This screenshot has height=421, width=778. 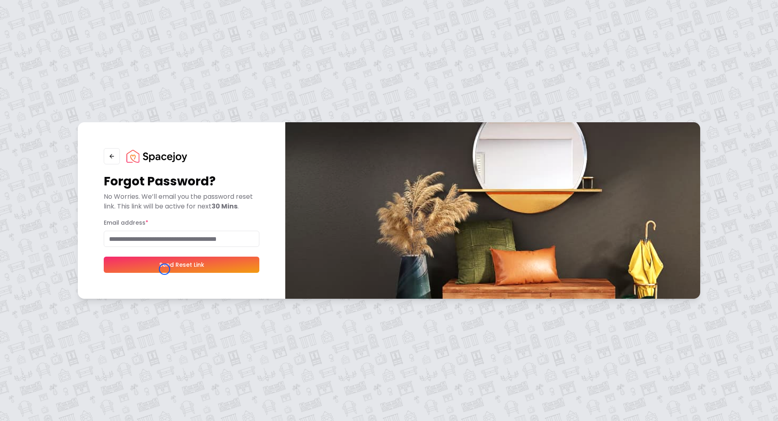 I want to click on img: banner, so click(x=493, y=211).